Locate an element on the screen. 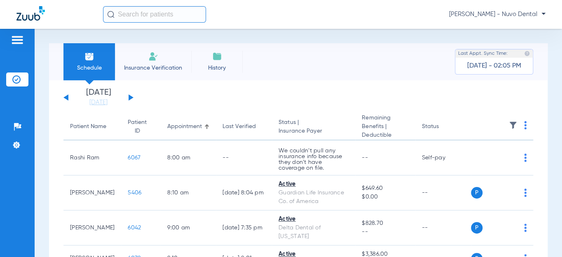  th: Status is located at coordinates (443, 127).